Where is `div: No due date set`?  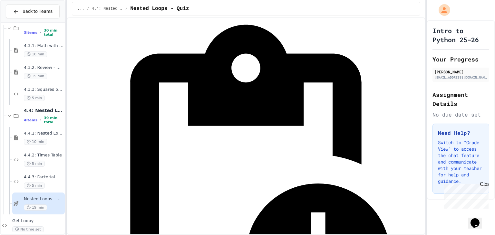 div: No due date set is located at coordinates (461, 115).